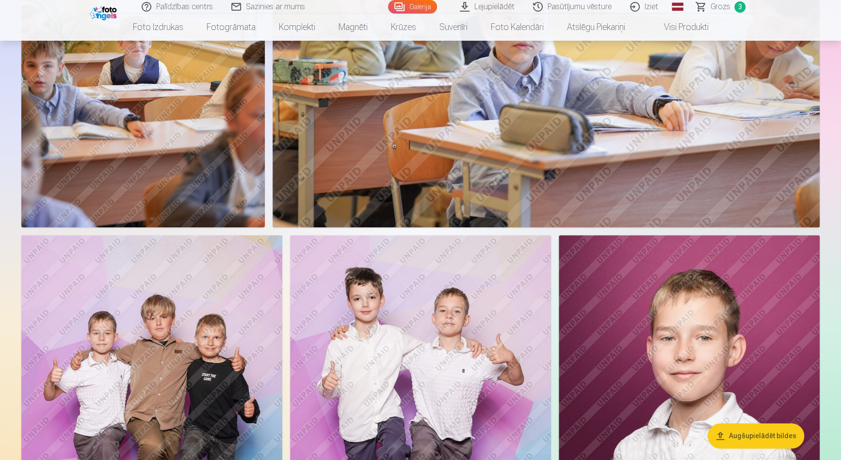 The width and height of the screenshot is (841, 460). I want to click on a: Komplekti, so click(297, 27).